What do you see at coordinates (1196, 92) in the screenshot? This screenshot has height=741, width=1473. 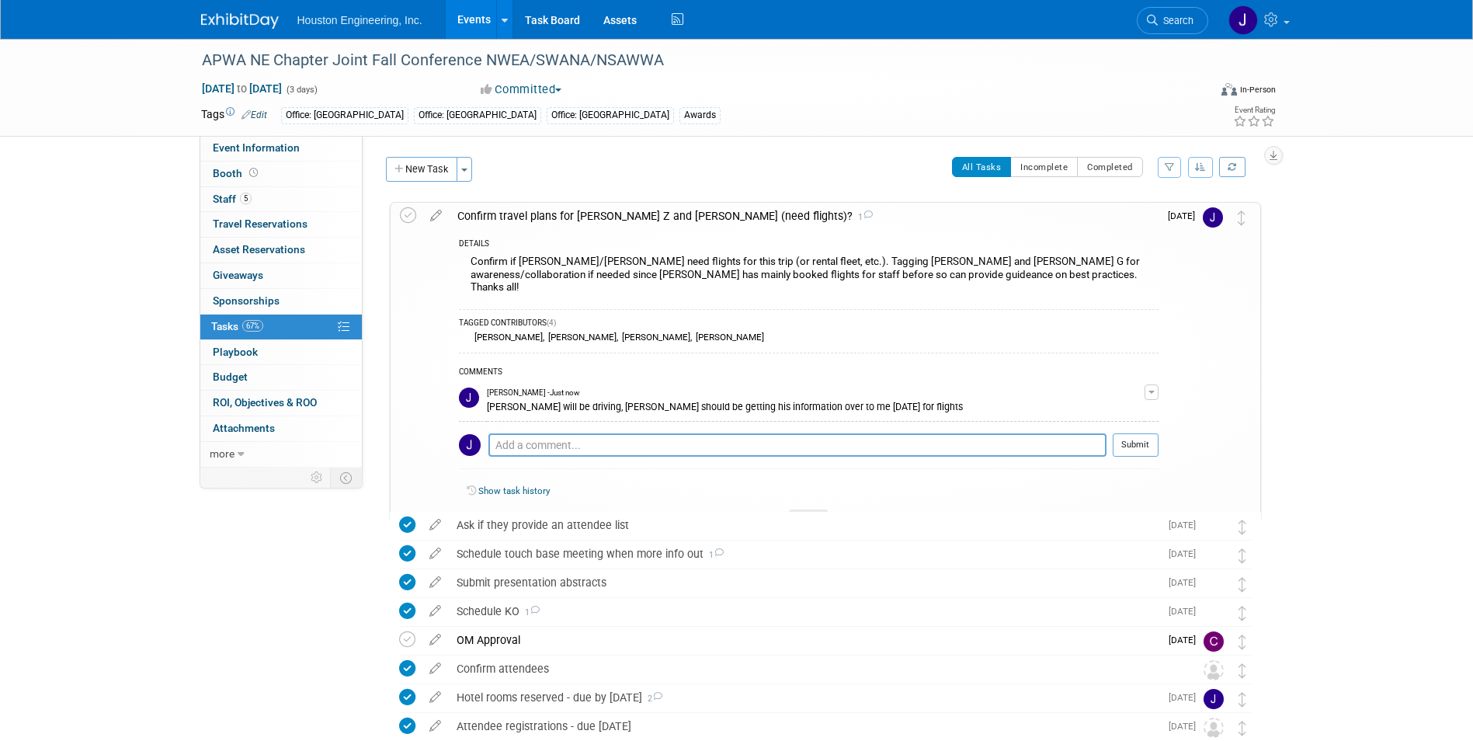 I see `div: Event Format` at bounding box center [1196, 92].